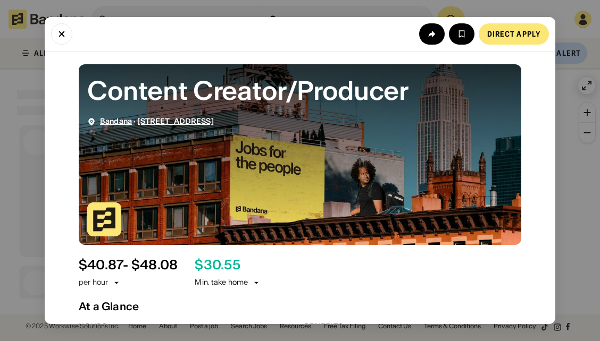 Image resolution: width=600 pixels, height=341 pixels. What do you see at coordinates (128, 265) in the screenshot?
I see `div: $ 40.87 - $48.08` at bounding box center [128, 265].